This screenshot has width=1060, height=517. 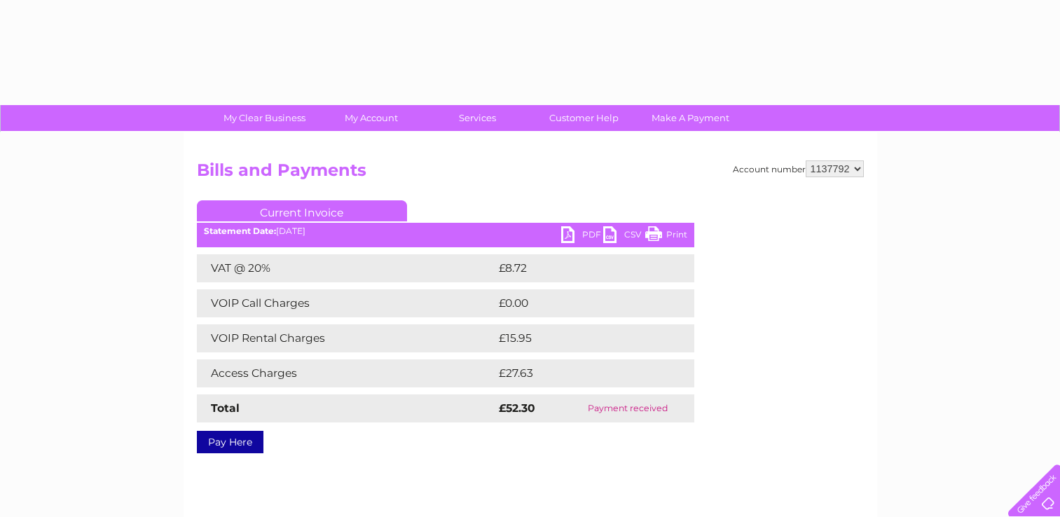 I want to click on b: Statement Date:, so click(x=240, y=231).